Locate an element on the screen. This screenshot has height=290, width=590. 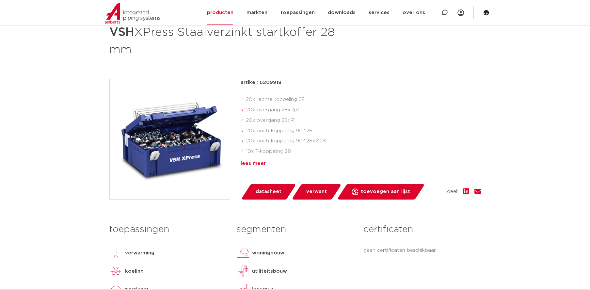
li: 20x overgang 28xR1 is located at coordinates (364, 121).